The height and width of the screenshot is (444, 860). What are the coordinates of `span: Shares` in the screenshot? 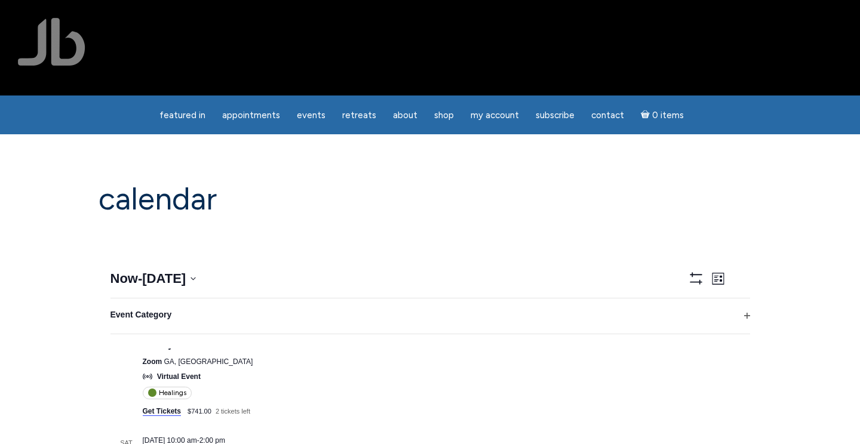 It's located at (844, 136).